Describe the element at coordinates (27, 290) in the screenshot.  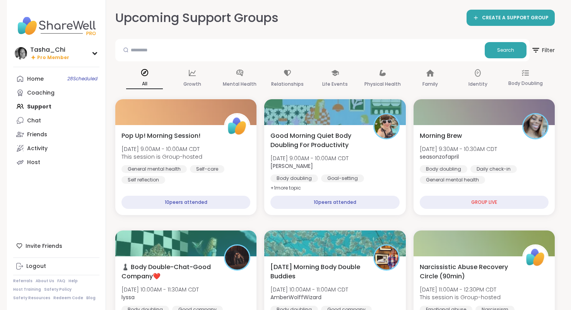
I see `a: Host Training` at that location.